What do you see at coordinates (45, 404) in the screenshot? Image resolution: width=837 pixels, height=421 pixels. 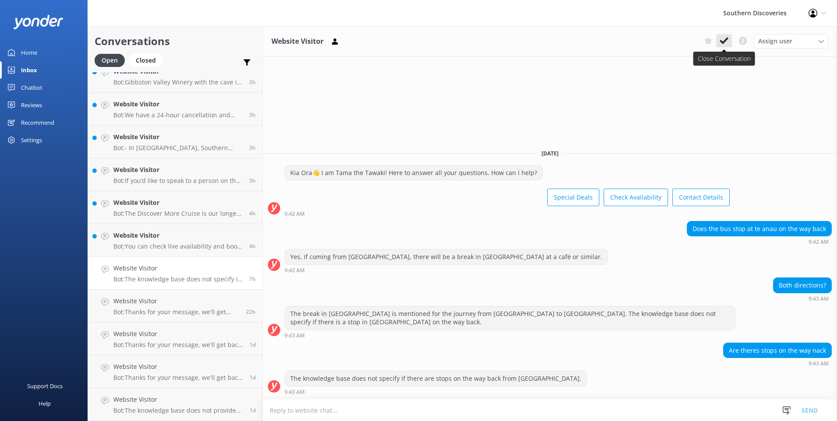 I see `div: Help` at bounding box center [45, 404].